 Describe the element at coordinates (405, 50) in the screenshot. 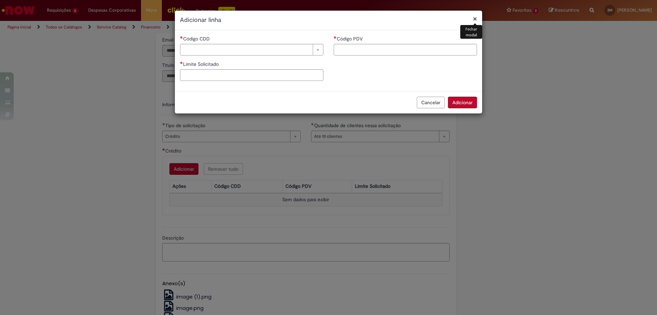

I see `input: Código PDV` at that location.